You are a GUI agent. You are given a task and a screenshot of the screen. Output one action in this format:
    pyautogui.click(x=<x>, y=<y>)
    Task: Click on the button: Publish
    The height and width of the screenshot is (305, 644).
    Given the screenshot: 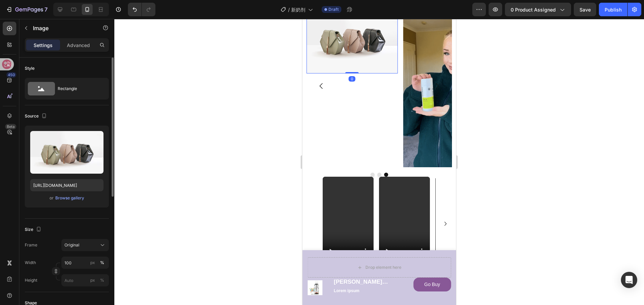 What is the action you would take?
    pyautogui.click(x=613, y=9)
    